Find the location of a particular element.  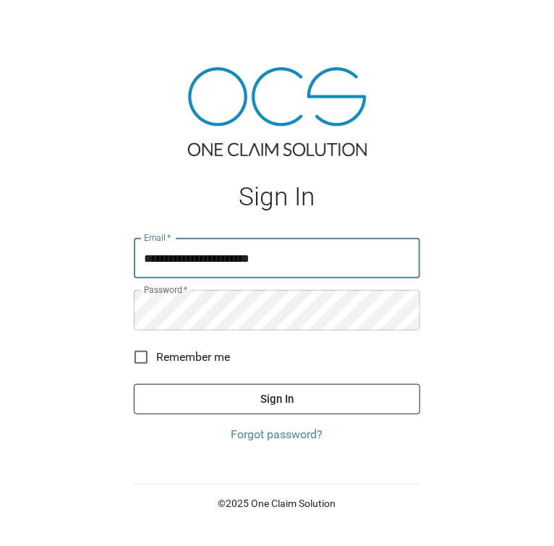

button: Sign In is located at coordinates (277, 399).